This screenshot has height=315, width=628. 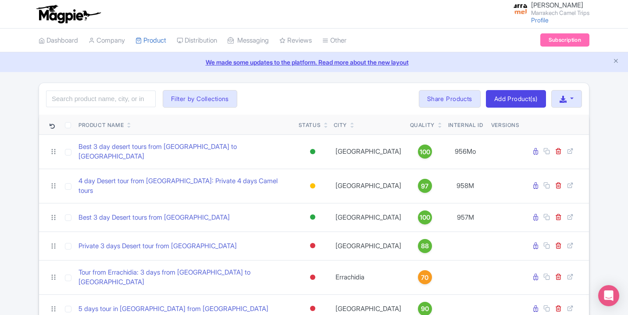 What do you see at coordinates (425, 186) in the screenshot?
I see `span: 97` at bounding box center [425, 186].